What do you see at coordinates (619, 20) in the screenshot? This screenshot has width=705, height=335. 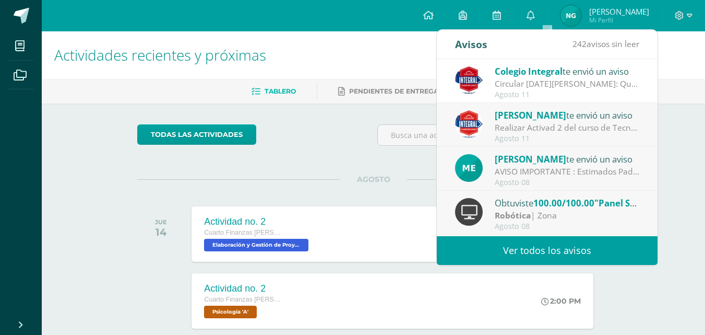 I see `span: Mi Perfil` at bounding box center [619, 20].